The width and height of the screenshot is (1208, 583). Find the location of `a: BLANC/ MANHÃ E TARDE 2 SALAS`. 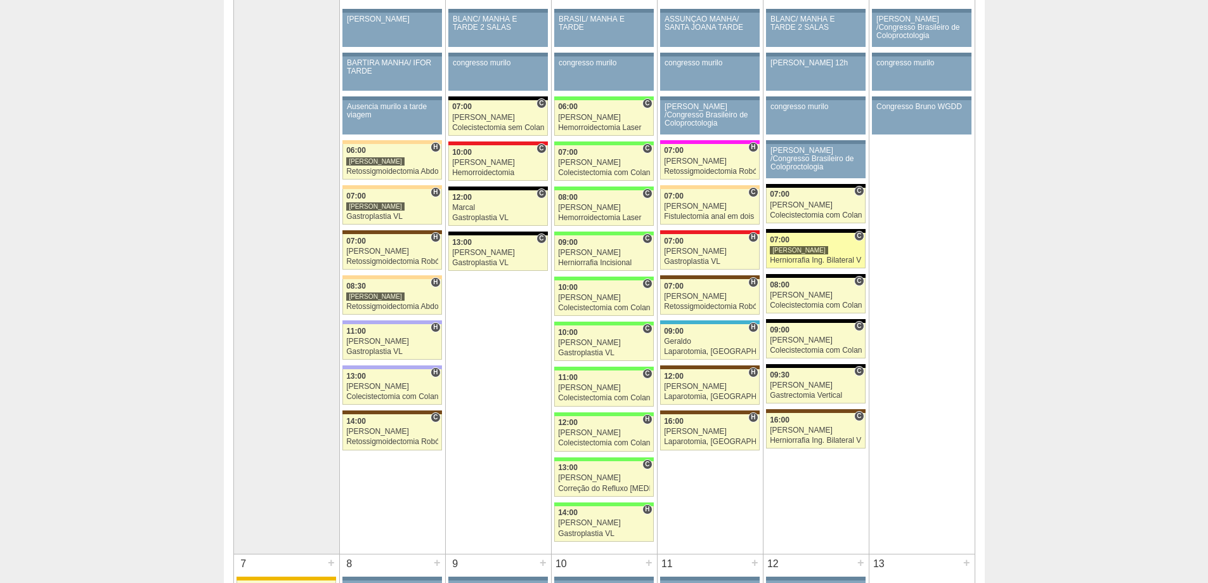

a: BLANC/ MANHÃ E TARDE 2 SALAS is located at coordinates (816, 30).